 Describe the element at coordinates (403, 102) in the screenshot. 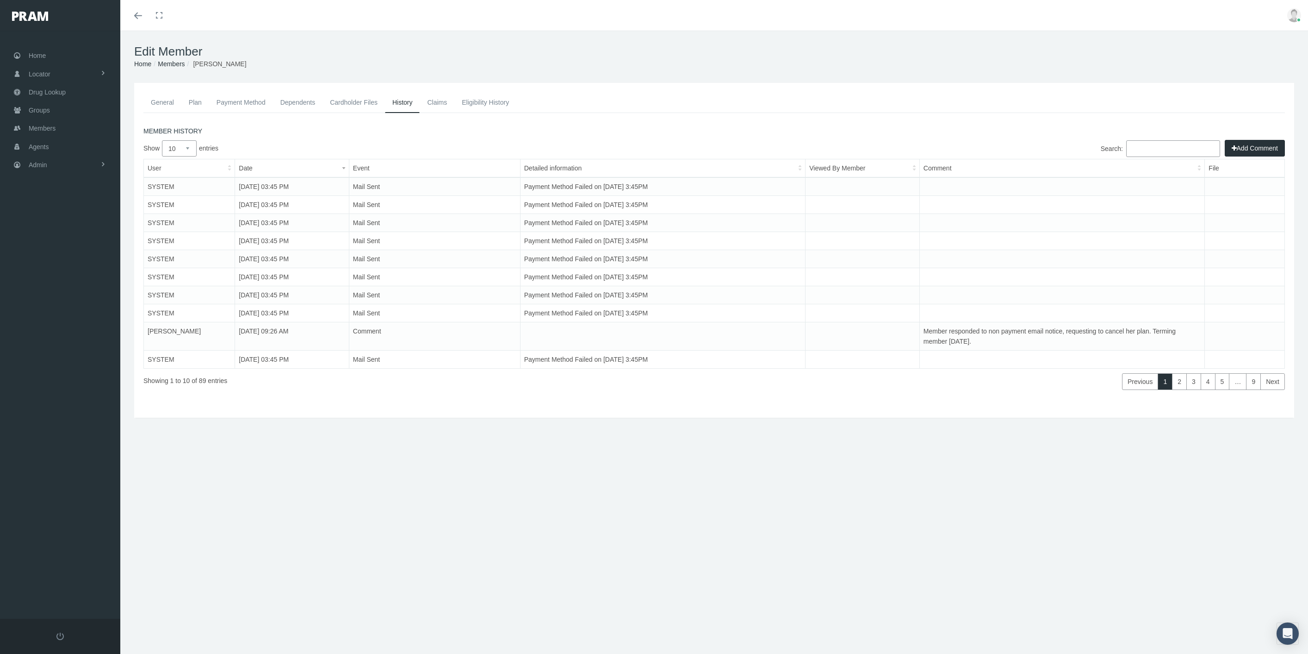

I see `a: History` at that location.